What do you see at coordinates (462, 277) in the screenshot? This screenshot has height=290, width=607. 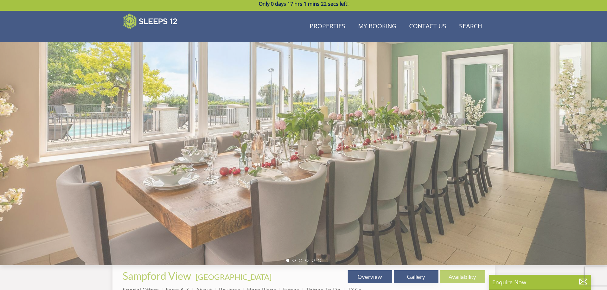 I see `a: Availability` at bounding box center [462, 277].